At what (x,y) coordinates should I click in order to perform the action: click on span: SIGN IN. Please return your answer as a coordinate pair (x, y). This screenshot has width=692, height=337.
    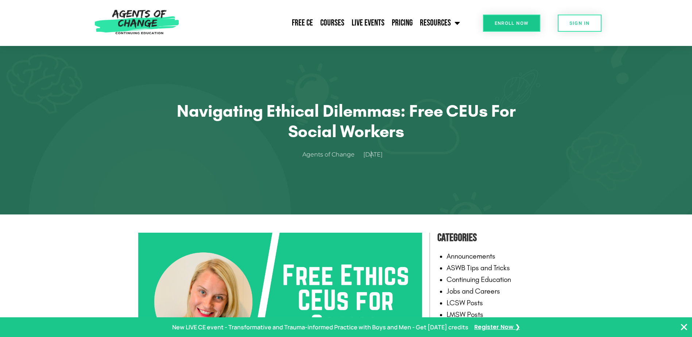
    Looking at the image, I should click on (580, 23).